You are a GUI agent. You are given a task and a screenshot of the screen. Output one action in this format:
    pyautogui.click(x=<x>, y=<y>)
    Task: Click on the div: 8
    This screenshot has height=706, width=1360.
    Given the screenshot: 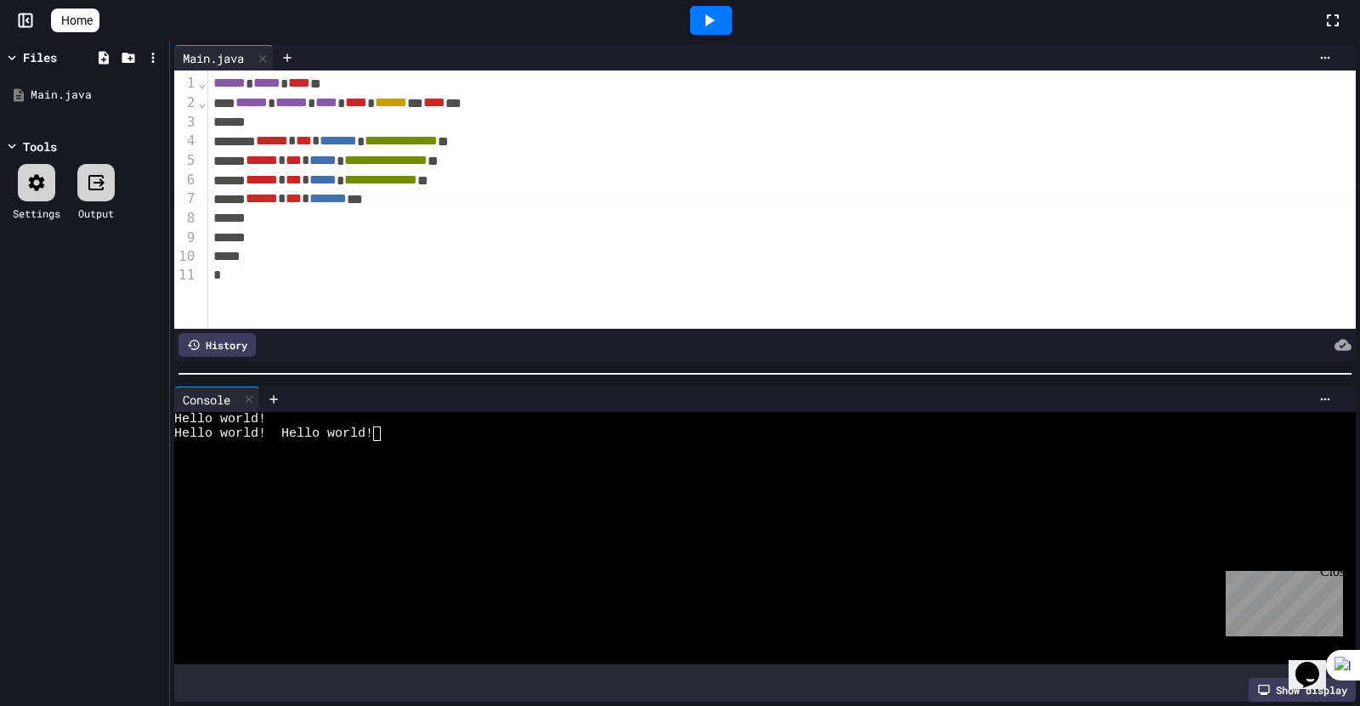 What is the action you would take?
    pyautogui.click(x=185, y=218)
    